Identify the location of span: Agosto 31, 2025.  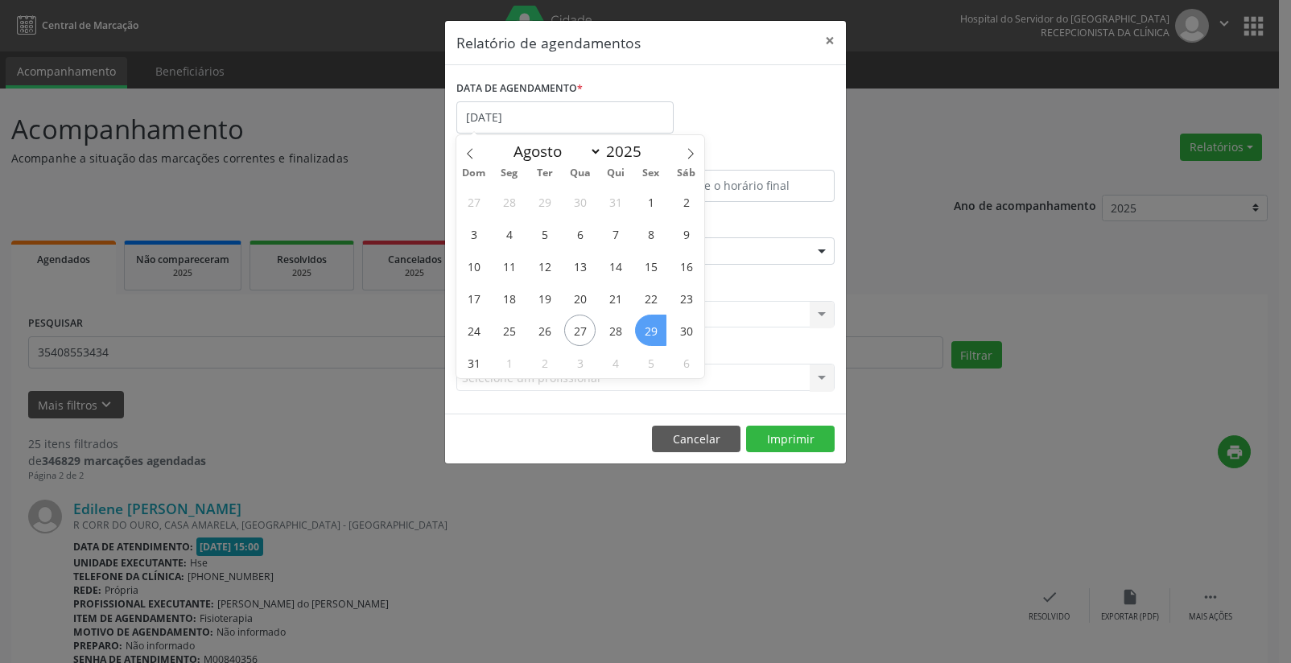
(473, 362).